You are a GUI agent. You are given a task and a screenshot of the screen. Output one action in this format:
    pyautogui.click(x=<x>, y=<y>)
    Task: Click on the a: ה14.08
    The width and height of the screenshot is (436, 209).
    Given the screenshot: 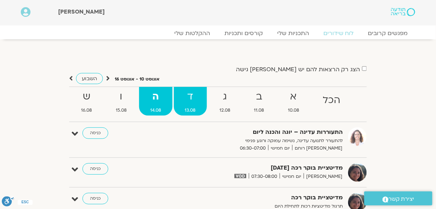 What is the action you would take?
    pyautogui.click(x=156, y=101)
    